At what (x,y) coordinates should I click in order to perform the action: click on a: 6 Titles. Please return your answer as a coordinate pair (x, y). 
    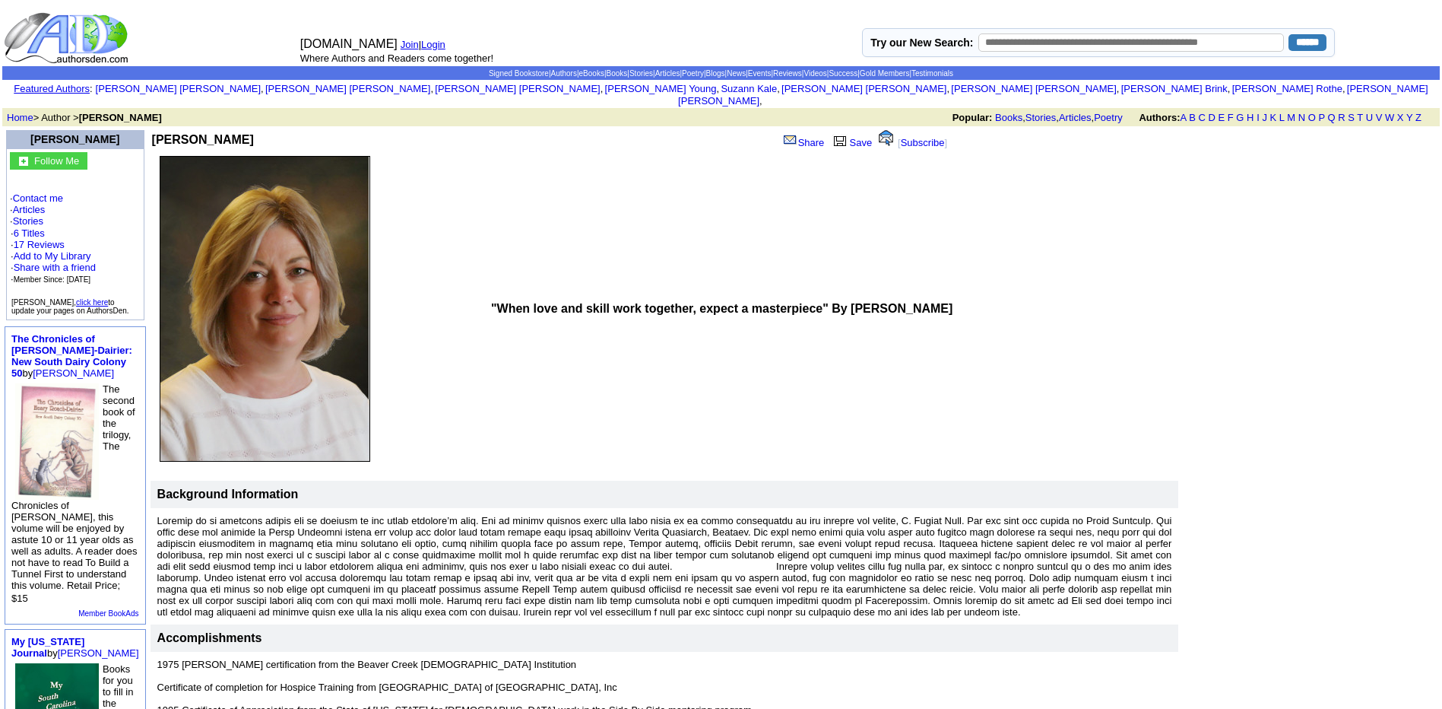
    Looking at the image, I should click on (29, 233).